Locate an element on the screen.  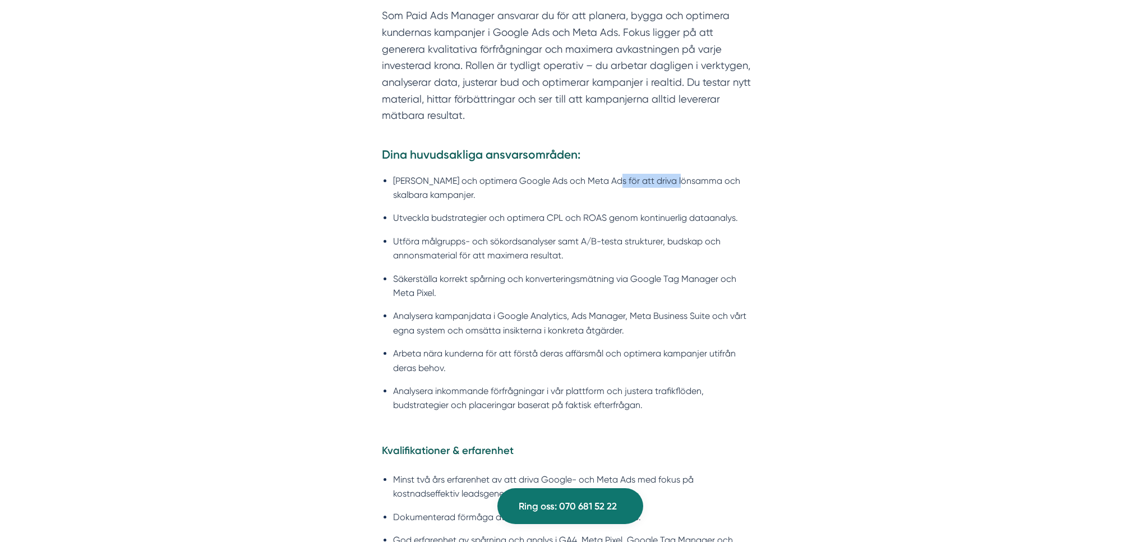
li: Utföra målgrupps- och sökordsanalyser samt A/B-testa strukturer, budskap och annonsmaterial för a... is located at coordinates (576, 248).